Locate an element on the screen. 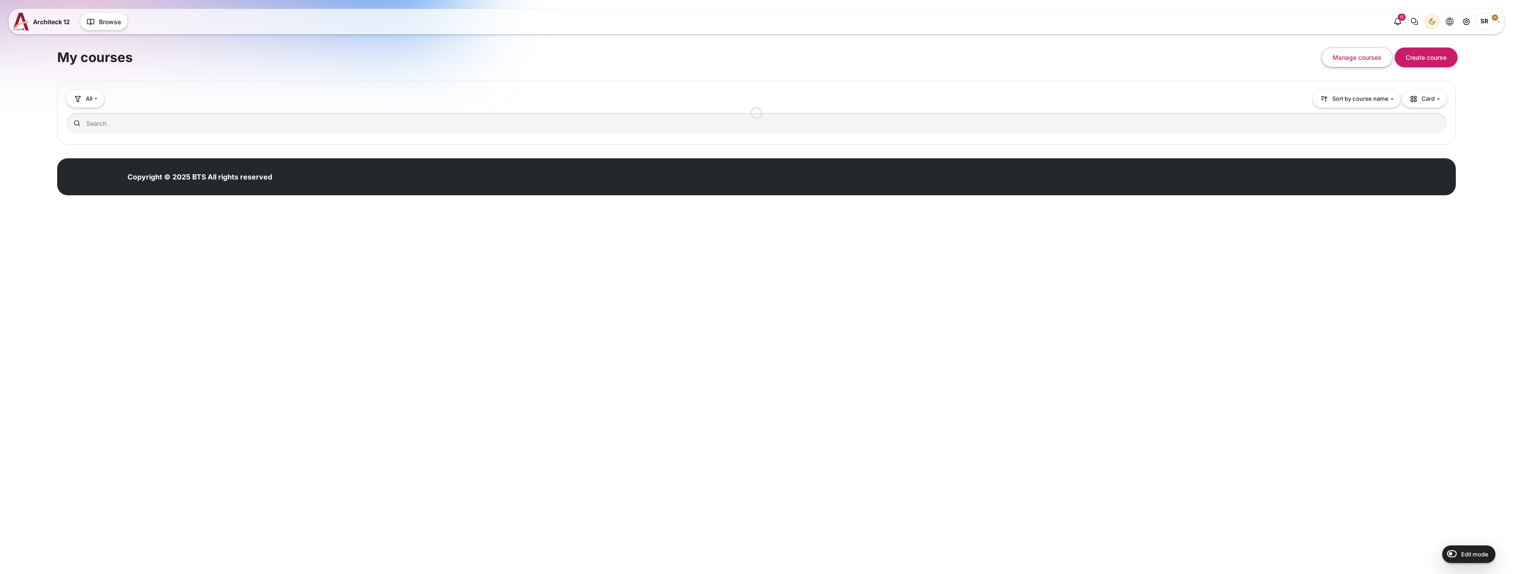  span: Card is located at coordinates (1422, 99).